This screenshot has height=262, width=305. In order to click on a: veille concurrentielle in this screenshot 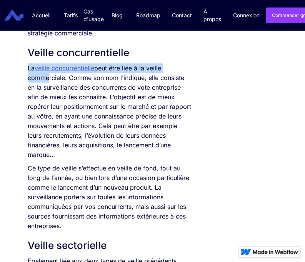, I will do `click(64, 68)`.